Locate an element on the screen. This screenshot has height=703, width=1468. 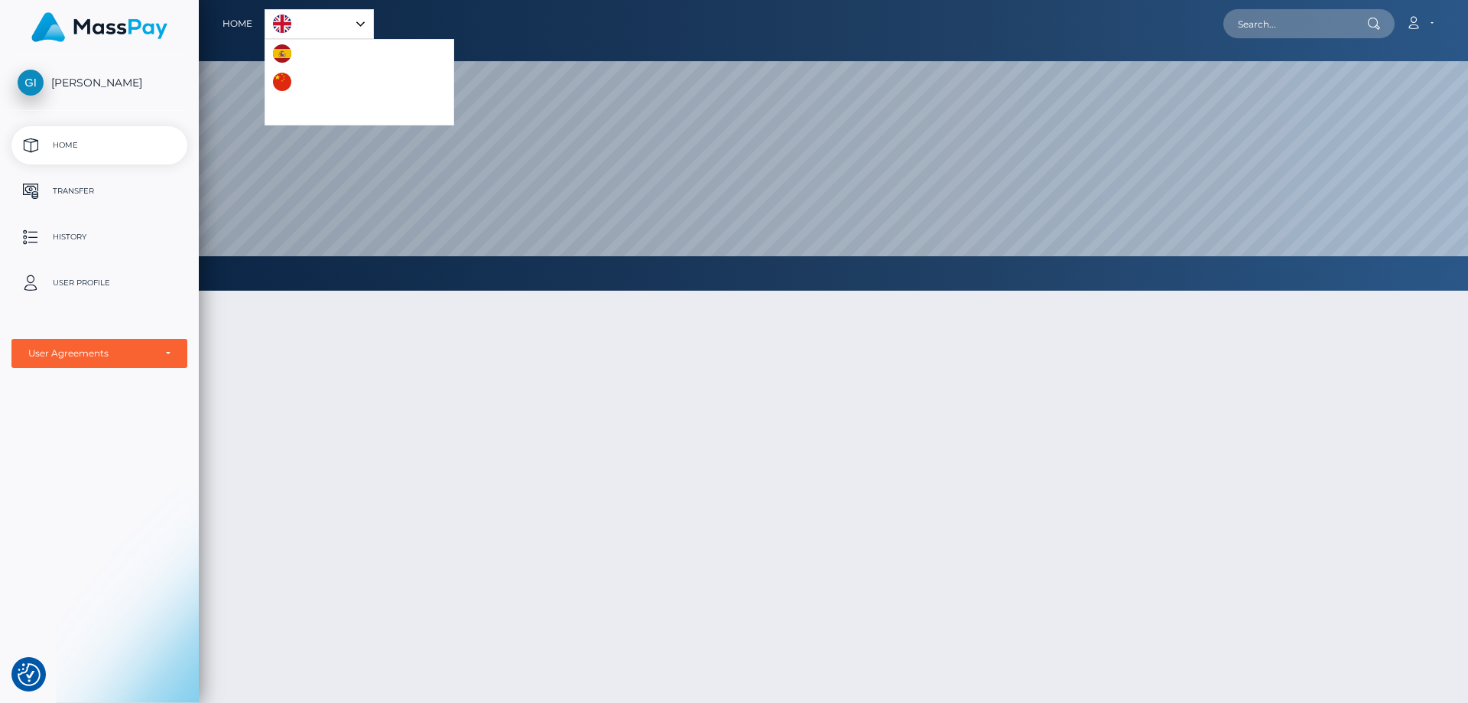
div: User Agreements is located at coordinates (91, 353).